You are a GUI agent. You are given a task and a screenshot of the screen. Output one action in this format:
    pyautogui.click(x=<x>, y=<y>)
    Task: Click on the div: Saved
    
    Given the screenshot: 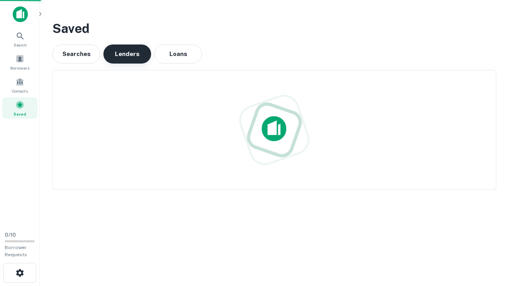 What is the action you would take?
    pyautogui.click(x=20, y=108)
    